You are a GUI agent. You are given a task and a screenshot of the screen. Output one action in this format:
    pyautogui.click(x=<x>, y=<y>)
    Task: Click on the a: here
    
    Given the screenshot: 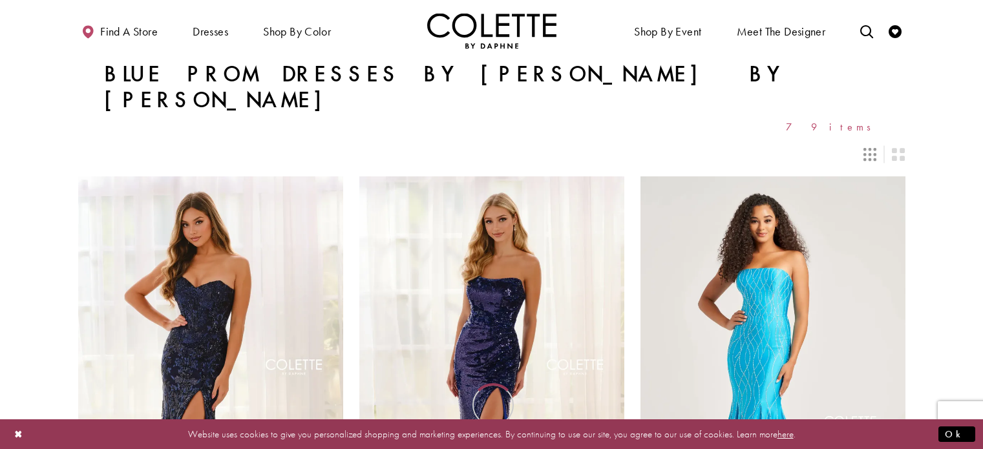 What is the action you would take?
    pyautogui.click(x=785, y=434)
    